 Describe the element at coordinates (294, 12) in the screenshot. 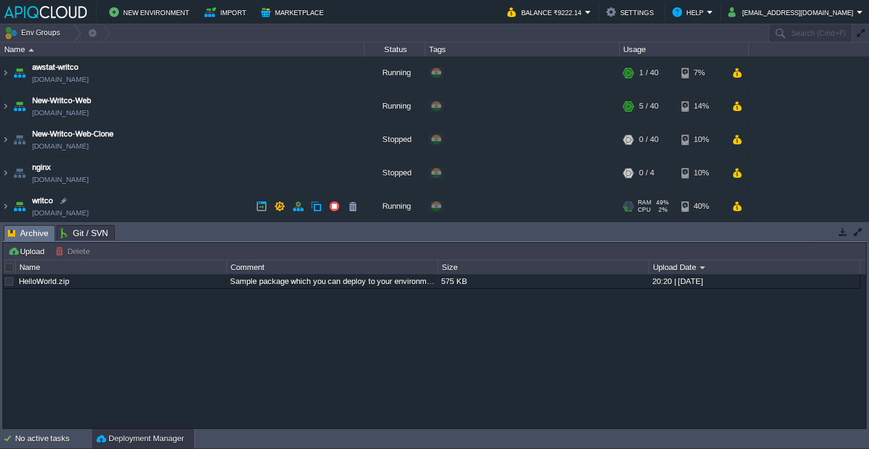

I see `button: Marketplace` at that location.